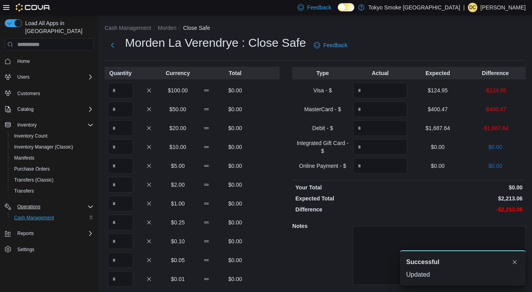 This screenshot has width=532, height=292. I want to click on p: Online Payment - $, so click(323, 166).